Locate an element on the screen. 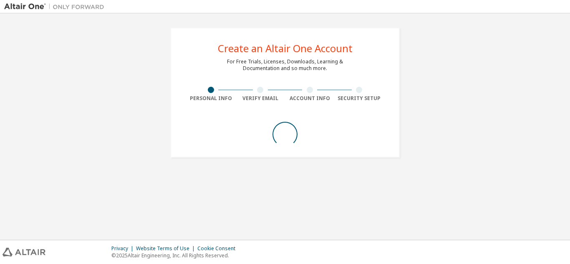  div: Create an Altair One Account is located at coordinates (285, 48).